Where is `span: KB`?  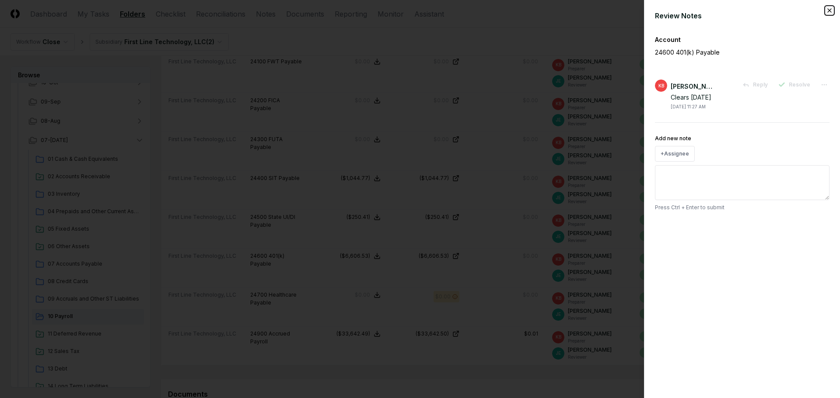 span: KB is located at coordinates (661, 86).